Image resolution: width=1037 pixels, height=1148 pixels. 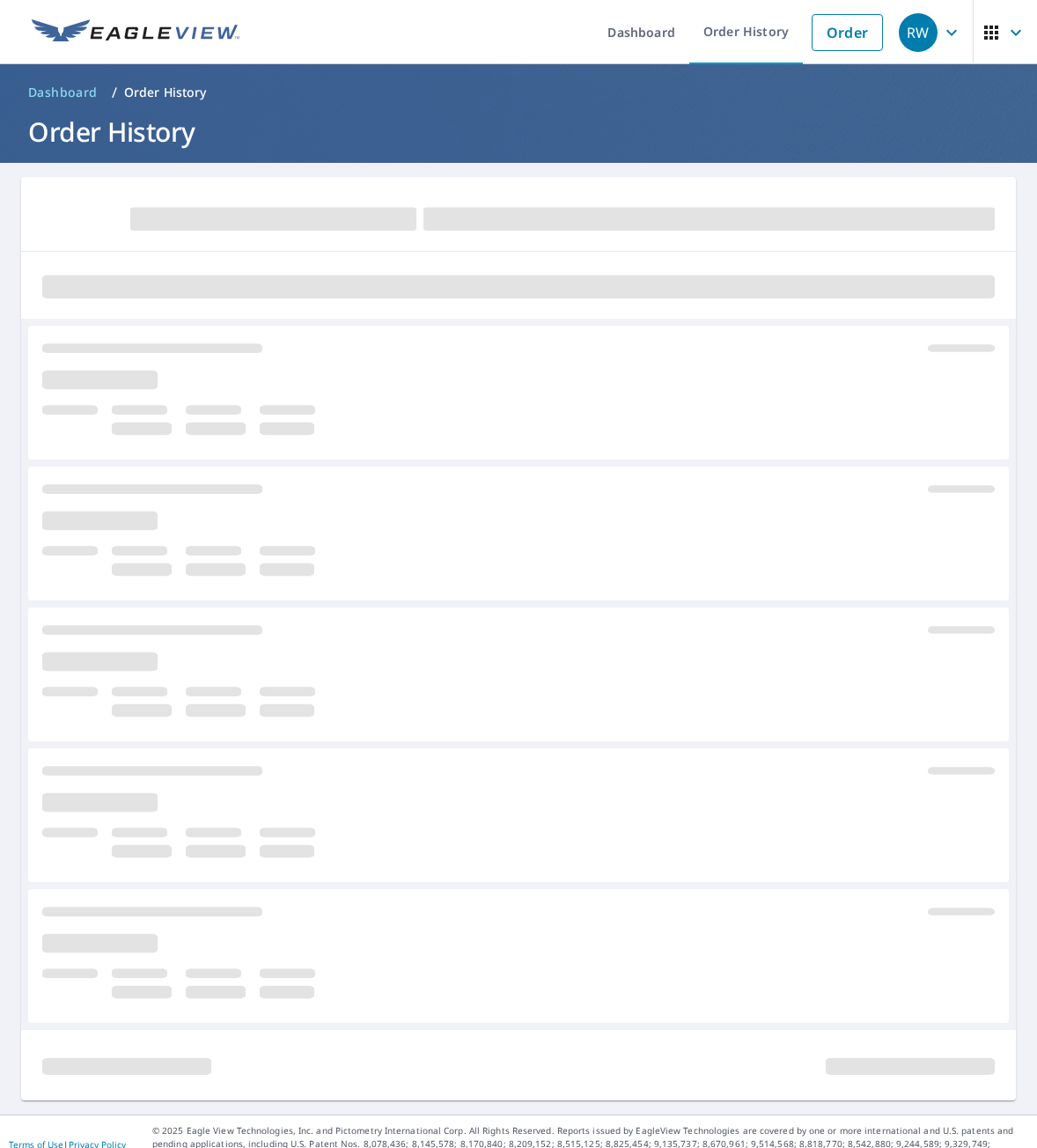 What do you see at coordinates (165, 92) in the screenshot?
I see `p: Order History` at bounding box center [165, 92].